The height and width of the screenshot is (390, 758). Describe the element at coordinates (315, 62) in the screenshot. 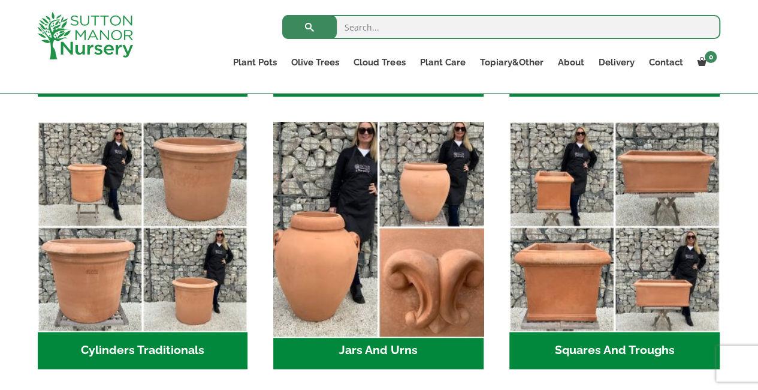

I see `a: Olive Trees` at that location.